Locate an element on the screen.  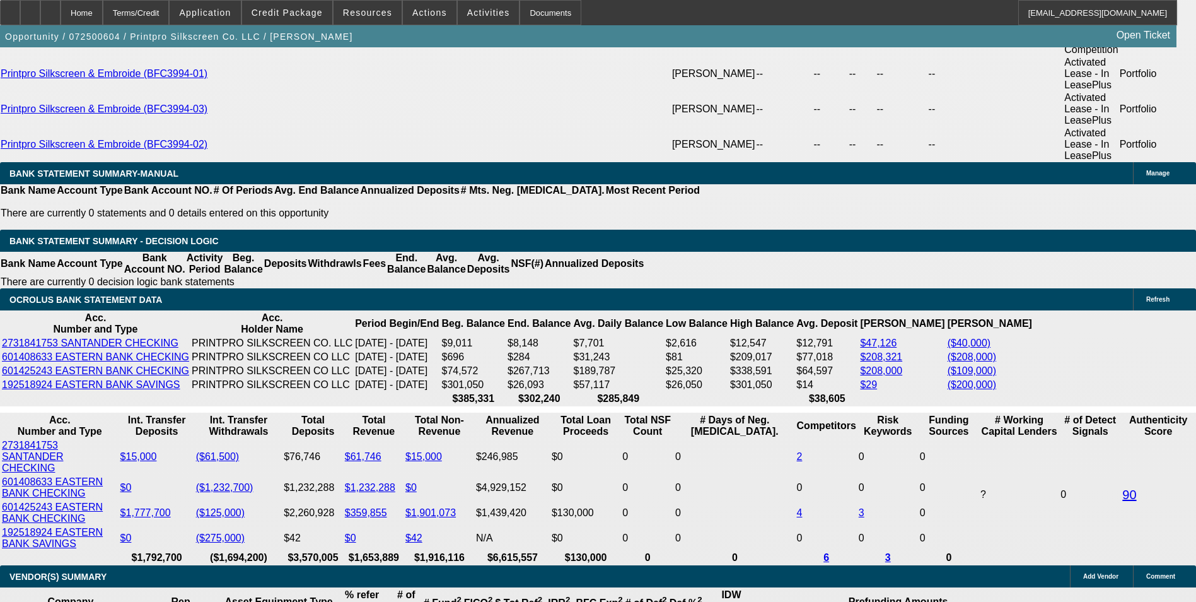
span: Refresh is located at coordinates (1158, 299).